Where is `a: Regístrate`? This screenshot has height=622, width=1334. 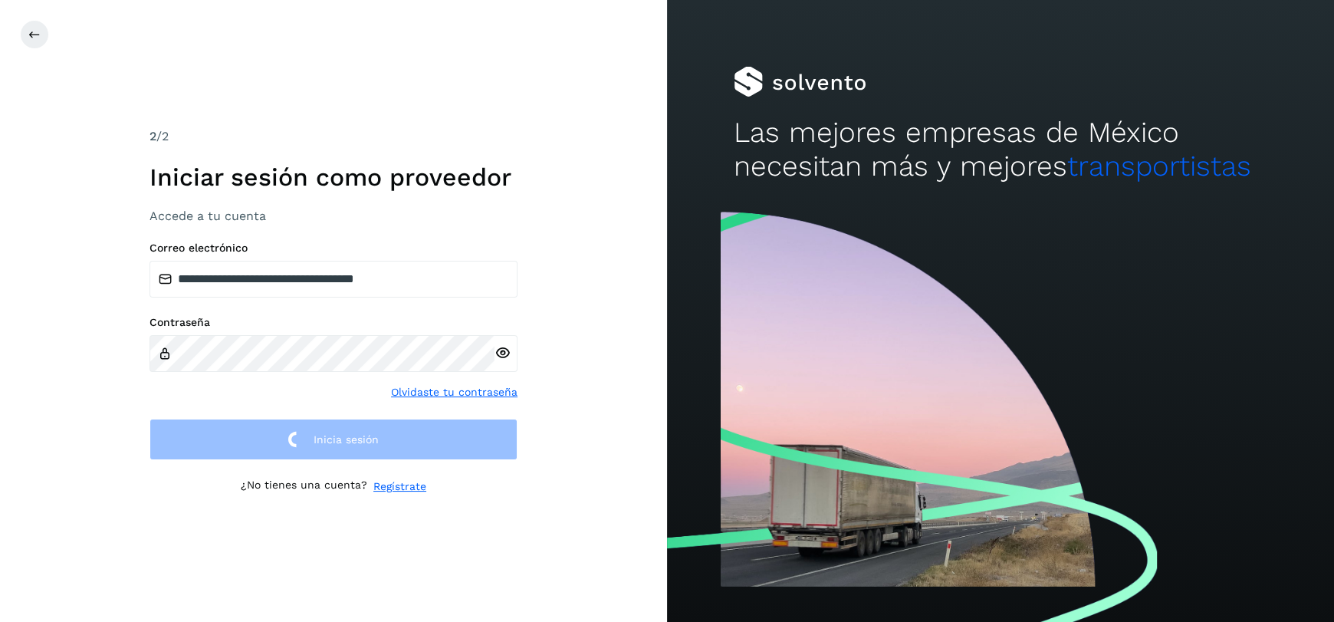
a: Regístrate is located at coordinates (399, 486).